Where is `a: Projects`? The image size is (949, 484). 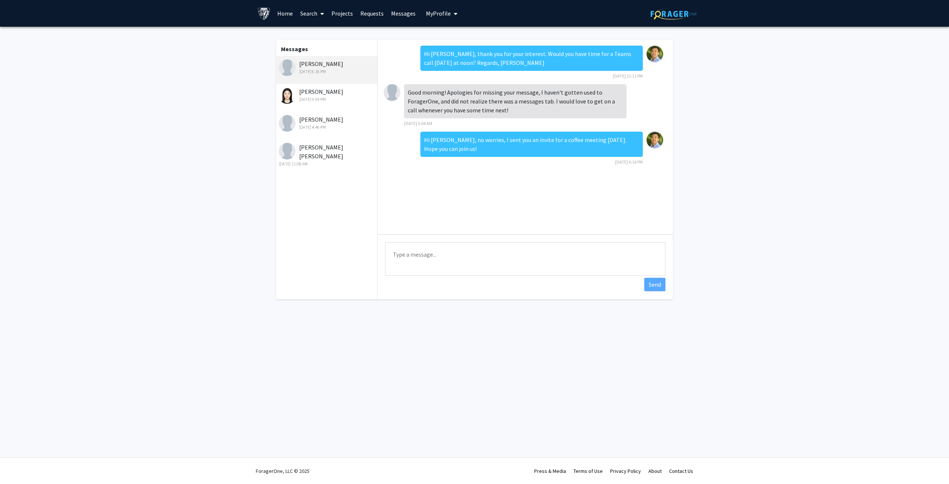
a: Projects is located at coordinates (342, 13).